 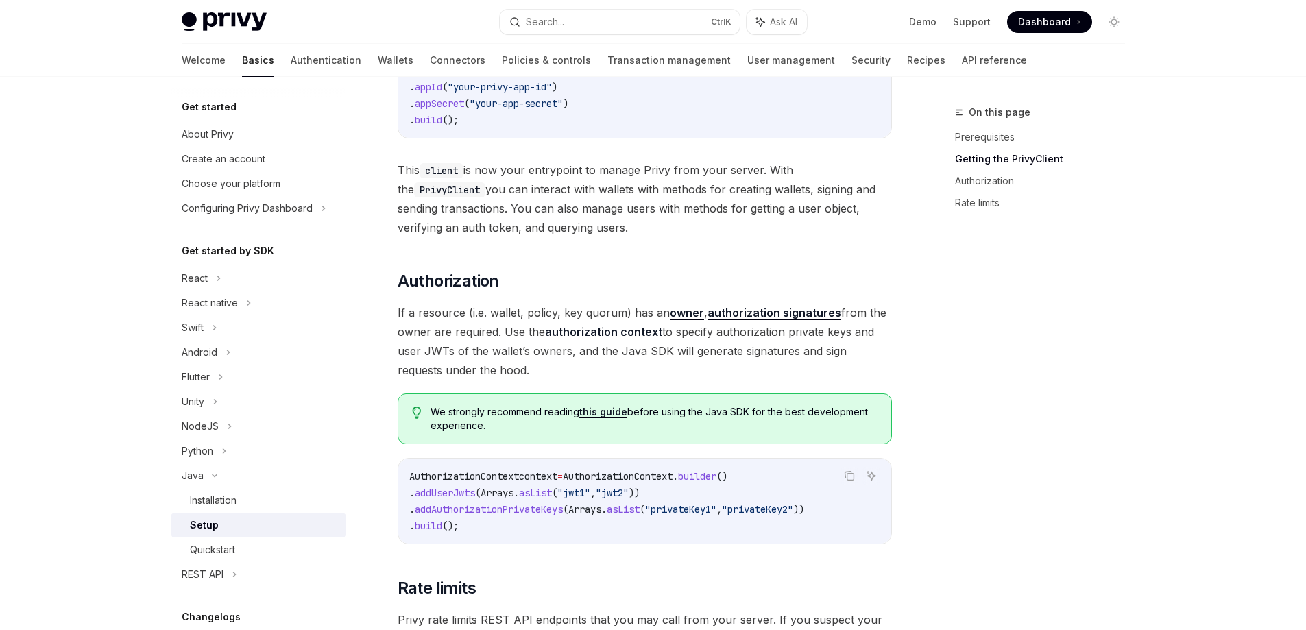 What do you see at coordinates (247, 208) in the screenshot?
I see `div: Configuring Privy Dashboard` at bounding box center [247, 208].